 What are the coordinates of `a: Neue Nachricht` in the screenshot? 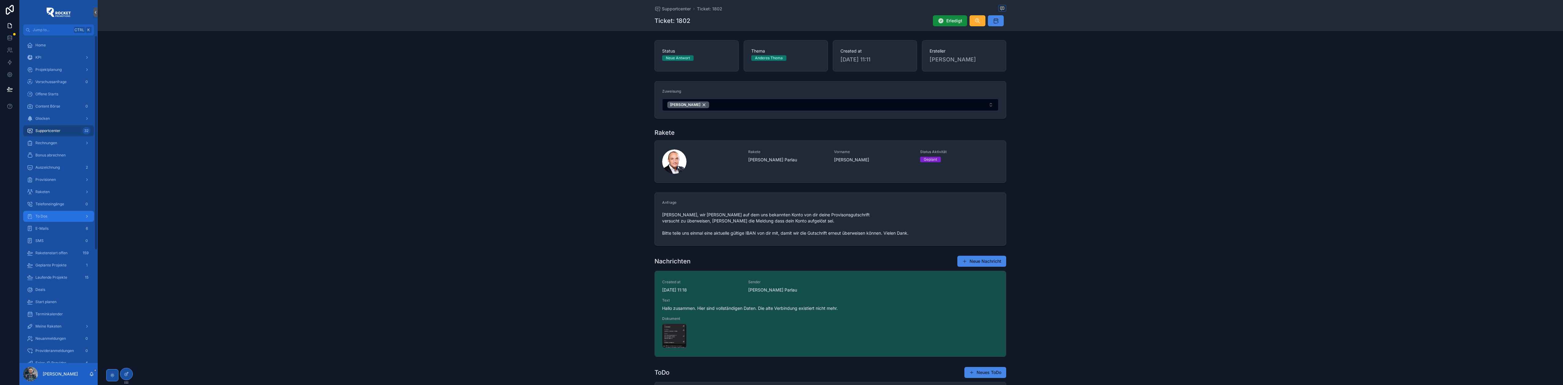 It's located at (982, 261).